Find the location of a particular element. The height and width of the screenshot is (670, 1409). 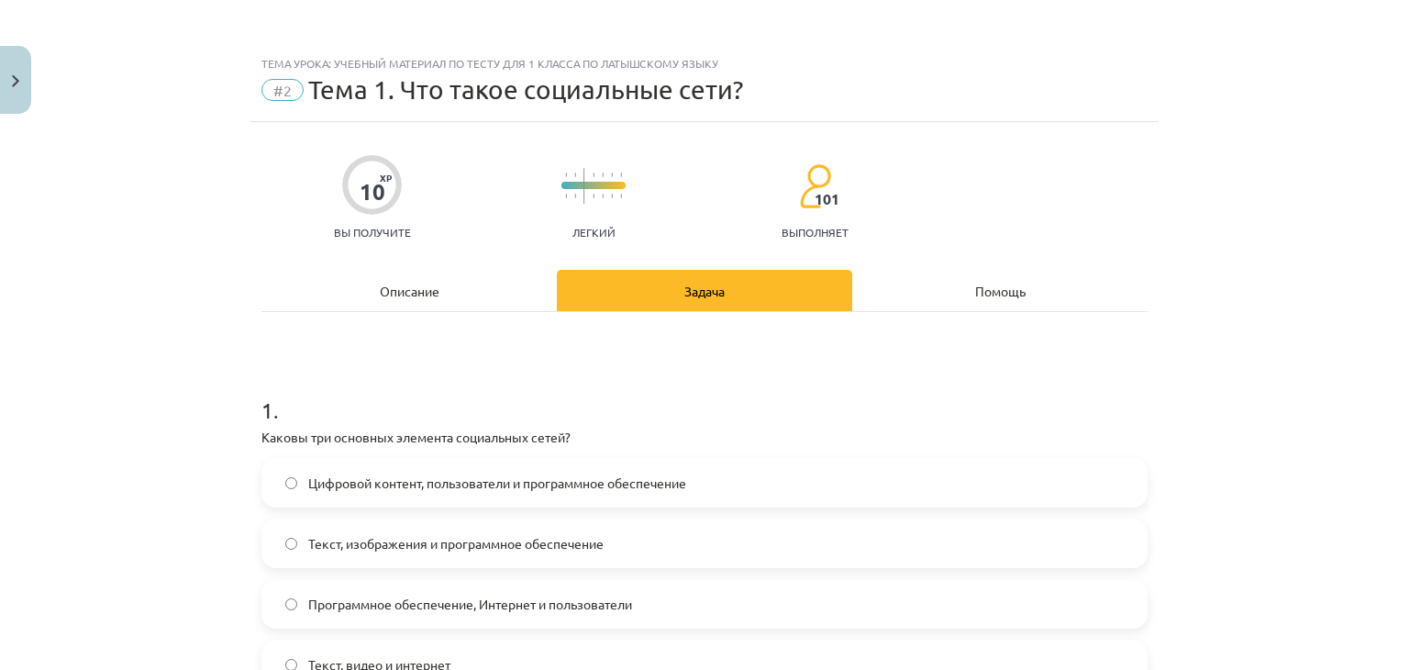

font: #2 is located at coordinates (283, 90).